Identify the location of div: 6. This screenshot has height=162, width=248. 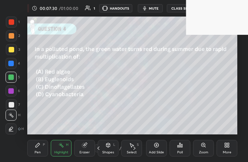
(13, 91).